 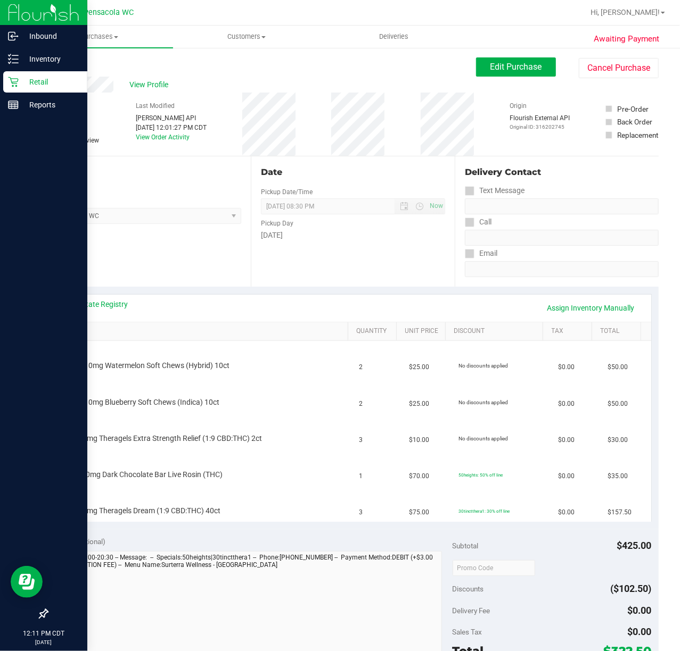 What do you see at coordinates (374, 332) in the screenshot?
I see `a: Quantity` at bounding box center [374, 332].